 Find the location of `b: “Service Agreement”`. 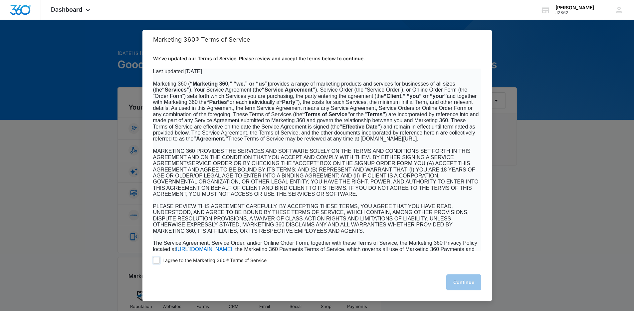

b: “Service Agreement” is located at coordinates (289, 90).